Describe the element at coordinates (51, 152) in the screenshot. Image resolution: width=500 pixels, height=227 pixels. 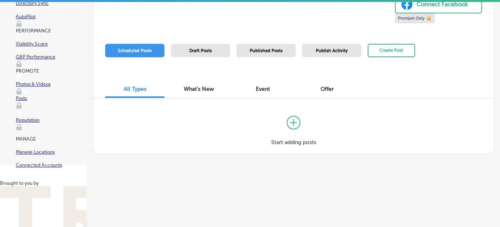
I see `p: Manage Locations` at that location.